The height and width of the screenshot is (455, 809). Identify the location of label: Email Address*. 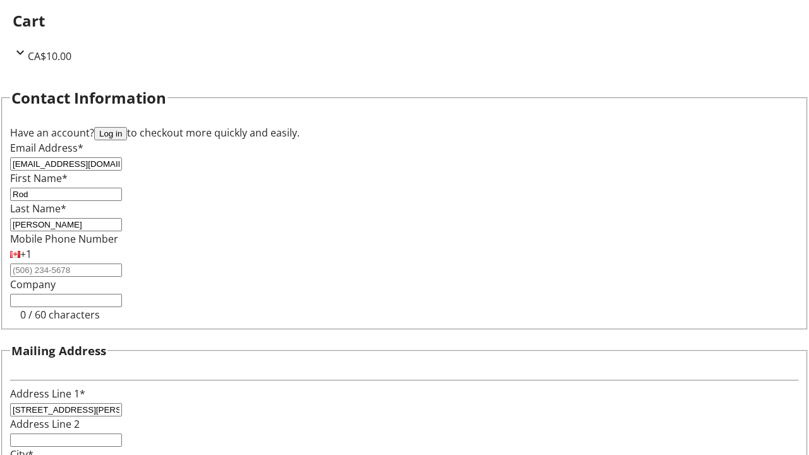
(47, 148).